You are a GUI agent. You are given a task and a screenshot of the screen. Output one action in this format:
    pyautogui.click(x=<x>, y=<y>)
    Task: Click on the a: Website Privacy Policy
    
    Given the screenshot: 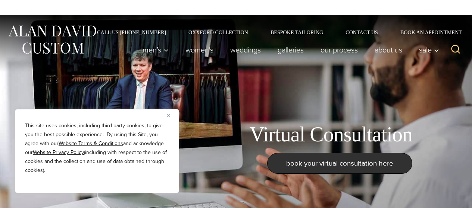 What is the action you would take?
    pyautogui.click(x=58, y=153)
    